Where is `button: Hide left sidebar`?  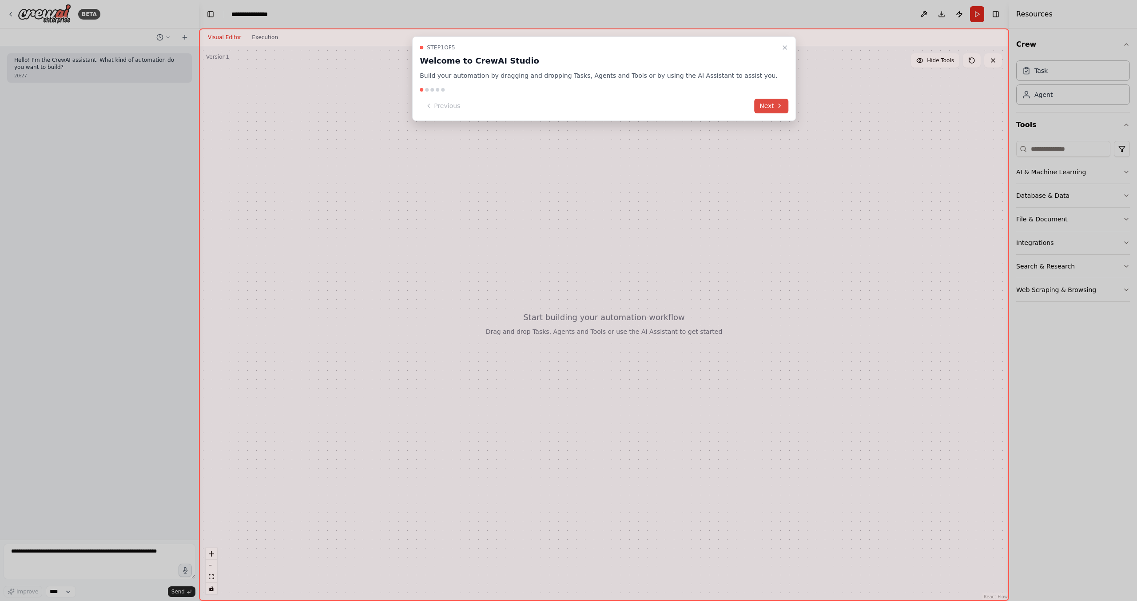 button: Hide left sidebar is located at coordinates (211, 14).